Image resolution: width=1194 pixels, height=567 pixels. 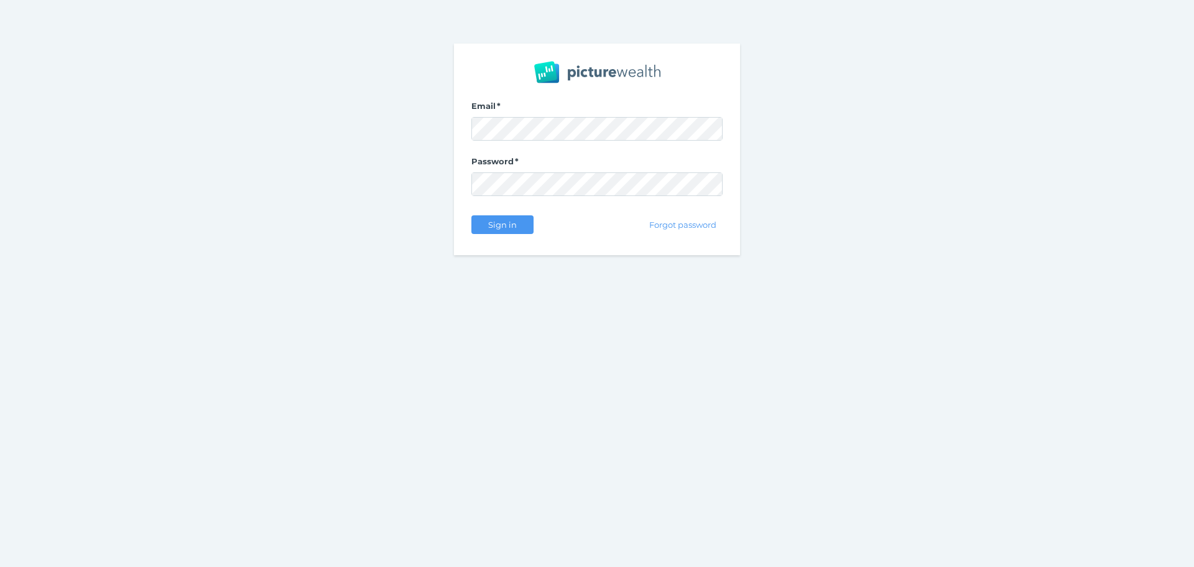 I want to click on label: Email, so click(x=597, y=109).